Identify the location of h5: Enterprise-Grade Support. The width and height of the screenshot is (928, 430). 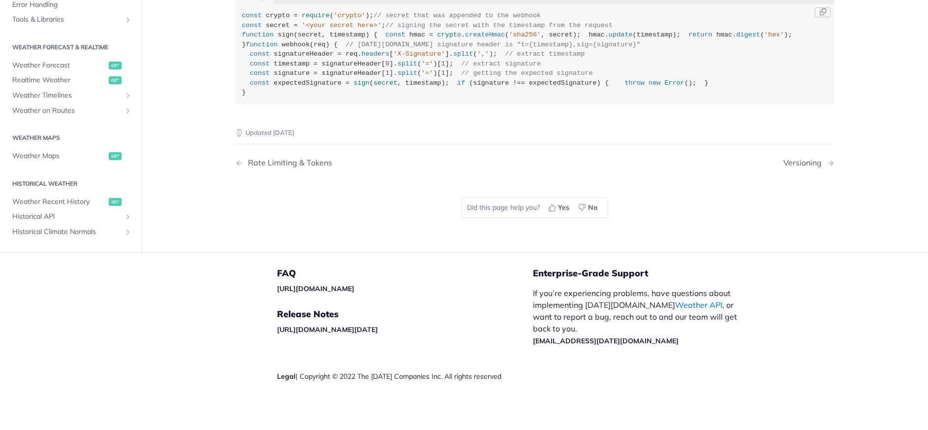
(648, 273).